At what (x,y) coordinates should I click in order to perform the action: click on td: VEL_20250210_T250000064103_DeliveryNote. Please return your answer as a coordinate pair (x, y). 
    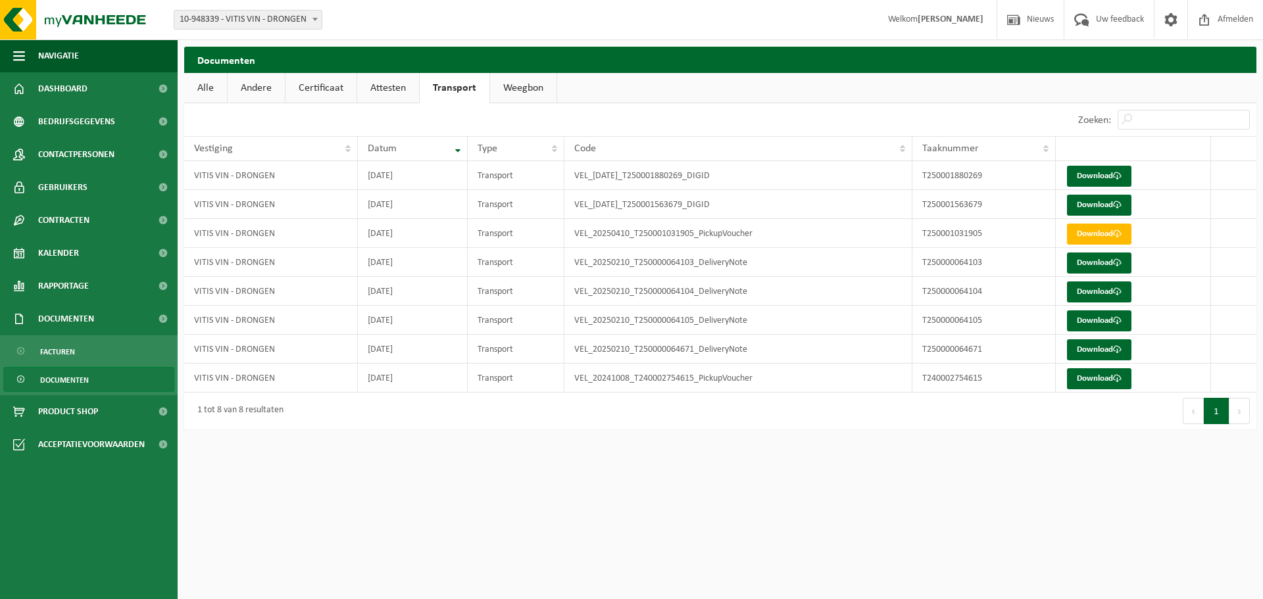
    Looking at the image, I should click on (738, 262).